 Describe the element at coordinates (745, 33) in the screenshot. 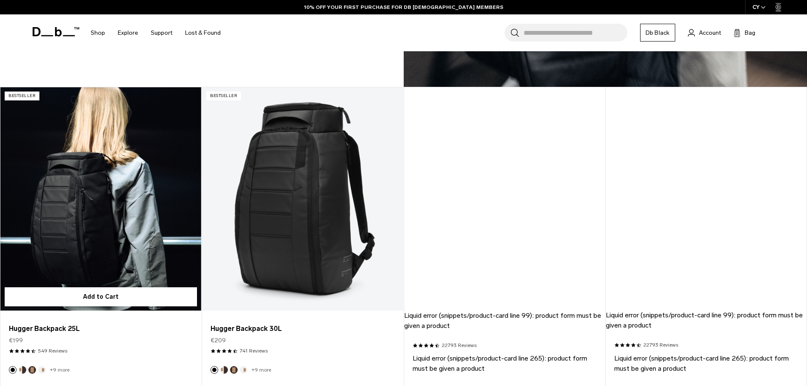

I see `button: Bag` at that location.